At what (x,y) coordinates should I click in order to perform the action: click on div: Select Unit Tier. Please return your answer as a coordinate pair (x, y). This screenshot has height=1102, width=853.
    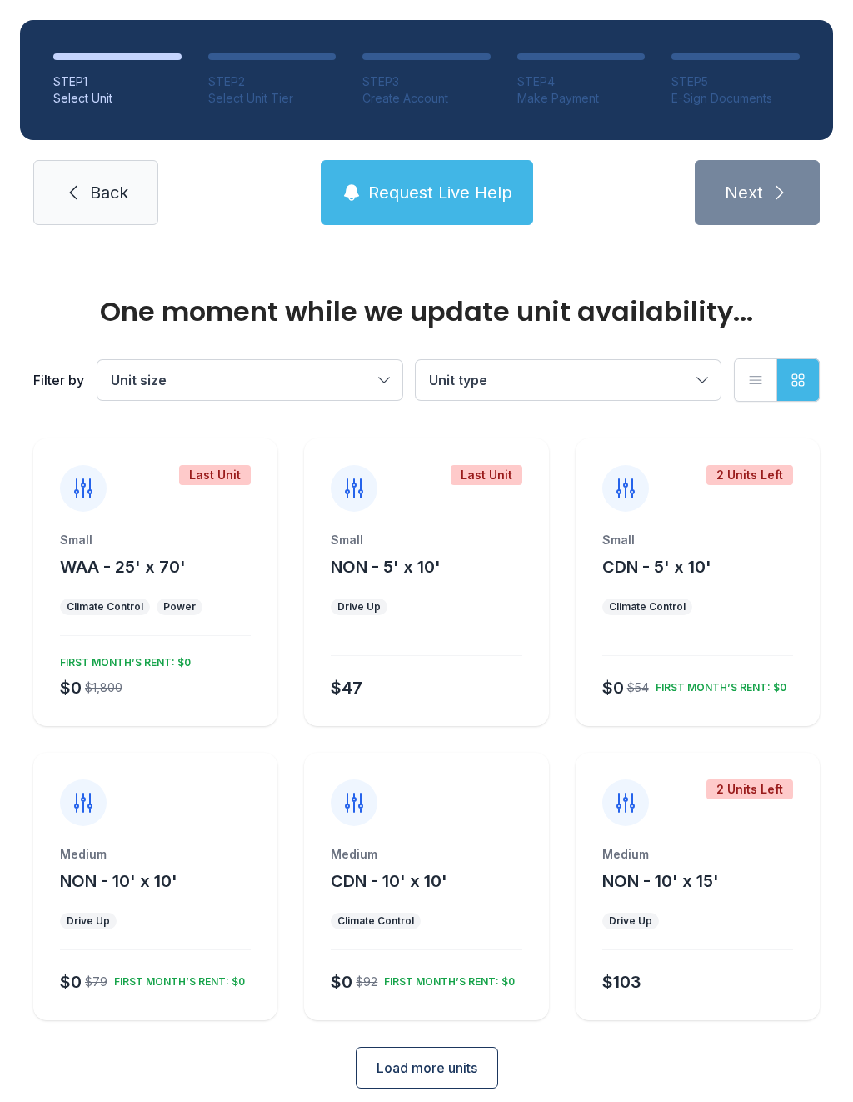
    Looking at the image, I should click on (273, 98).